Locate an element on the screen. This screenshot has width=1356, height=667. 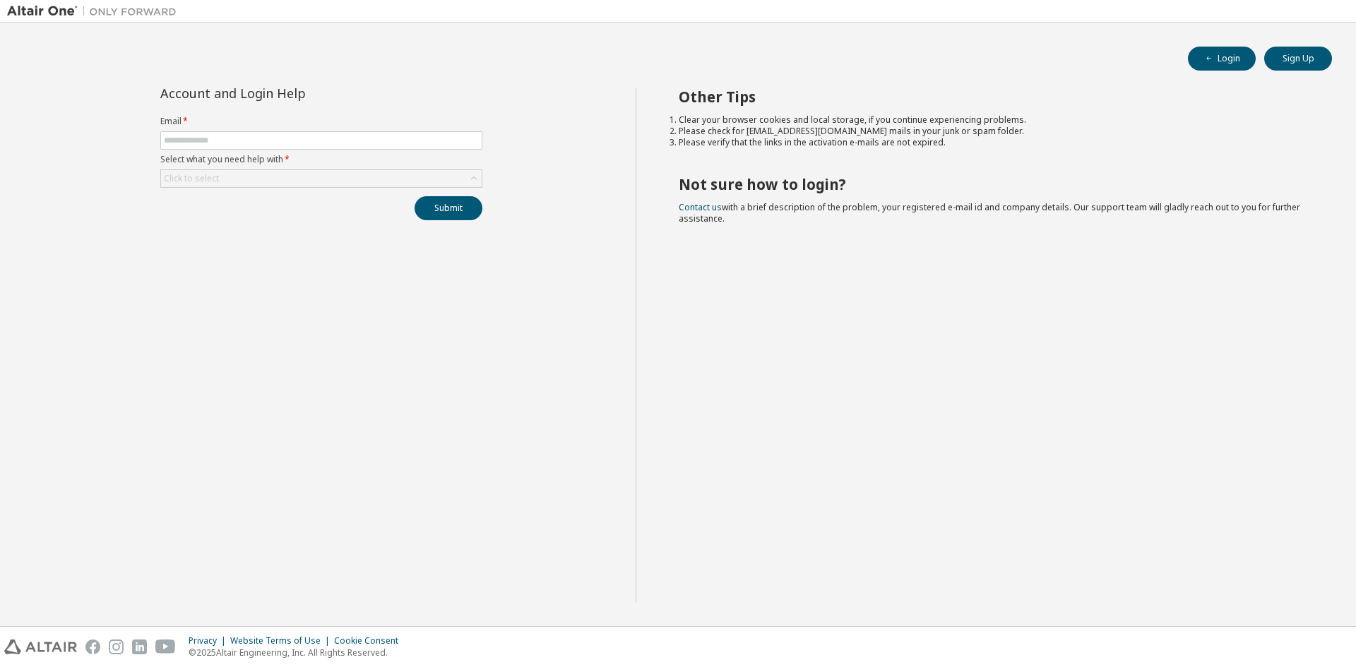
span: with a brief description of the problem, your registered e-mail id and company details. Our suppo... is located at coordinates (989, 213).